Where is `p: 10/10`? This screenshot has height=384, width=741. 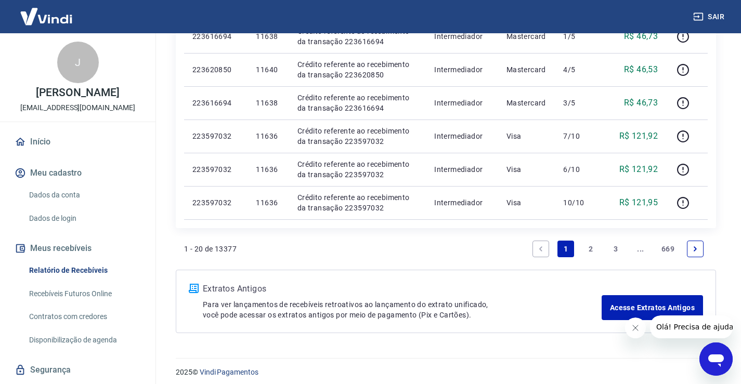 p: 10/10 is located at coordinates (579, 203).